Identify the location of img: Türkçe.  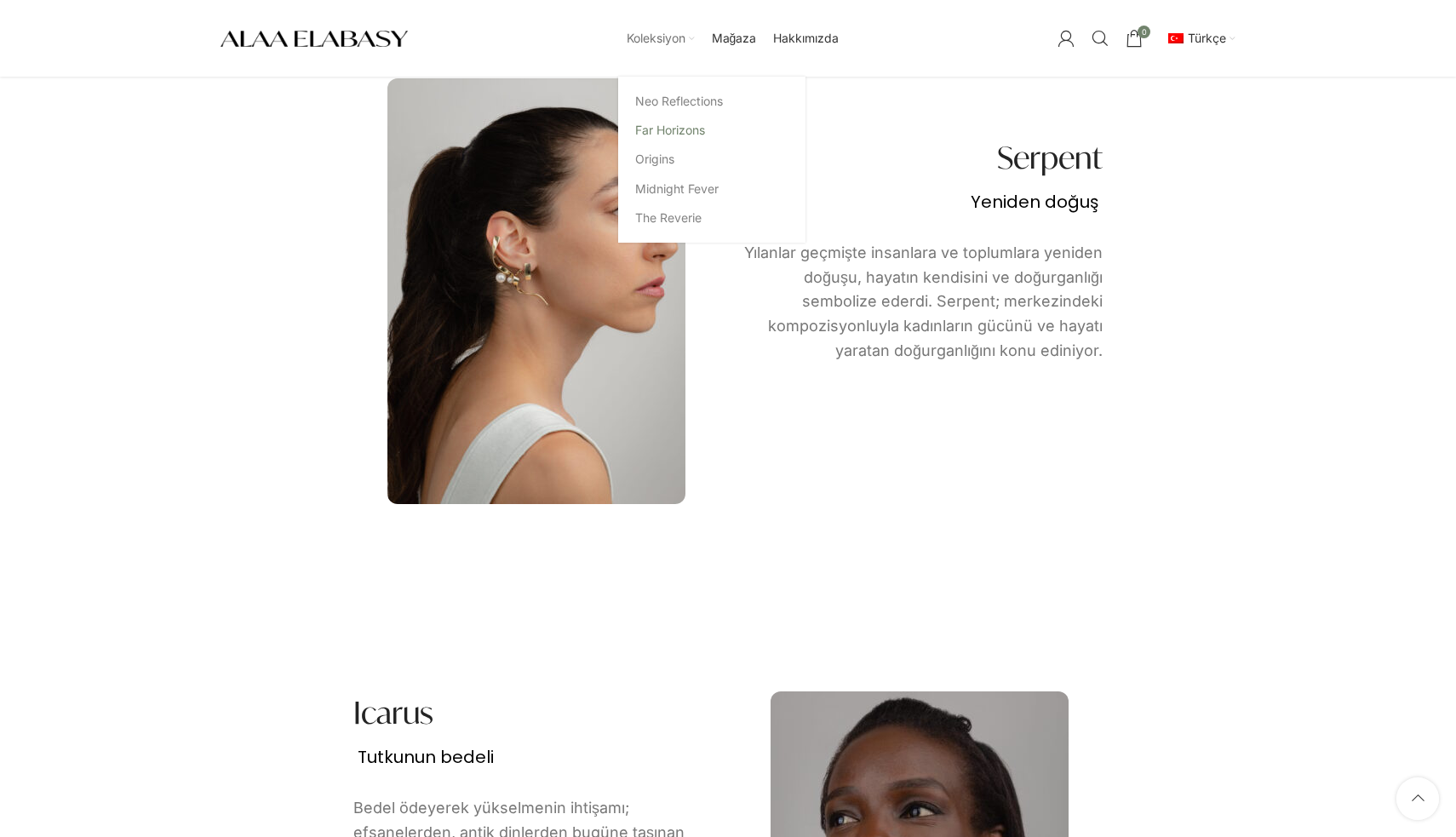
(1176, 38).